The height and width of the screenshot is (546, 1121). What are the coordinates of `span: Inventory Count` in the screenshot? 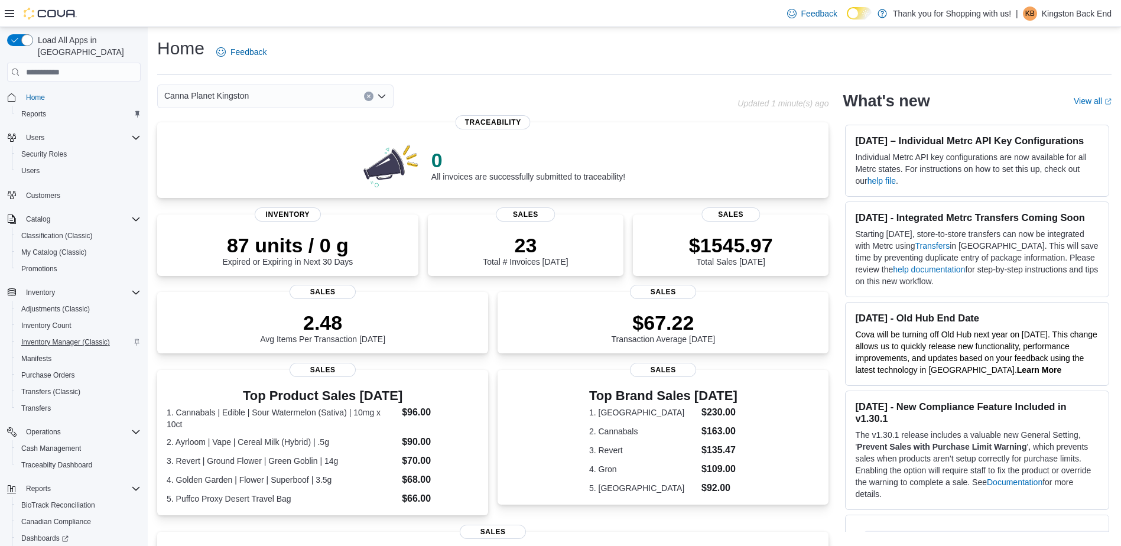 It's located at (79, 326).